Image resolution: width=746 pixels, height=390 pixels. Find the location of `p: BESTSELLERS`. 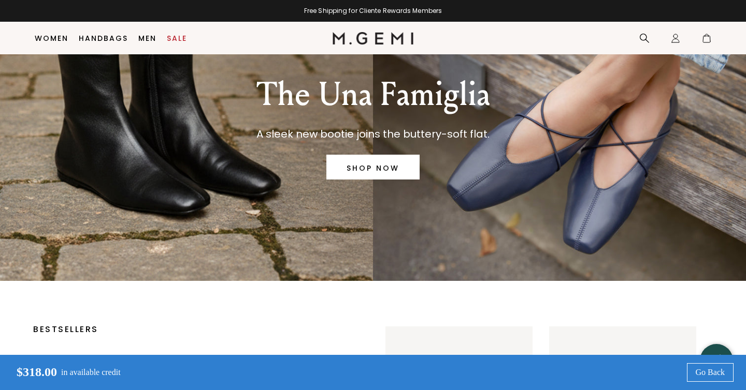

p: BESTSELLERS is located at coordinates (184, 330).